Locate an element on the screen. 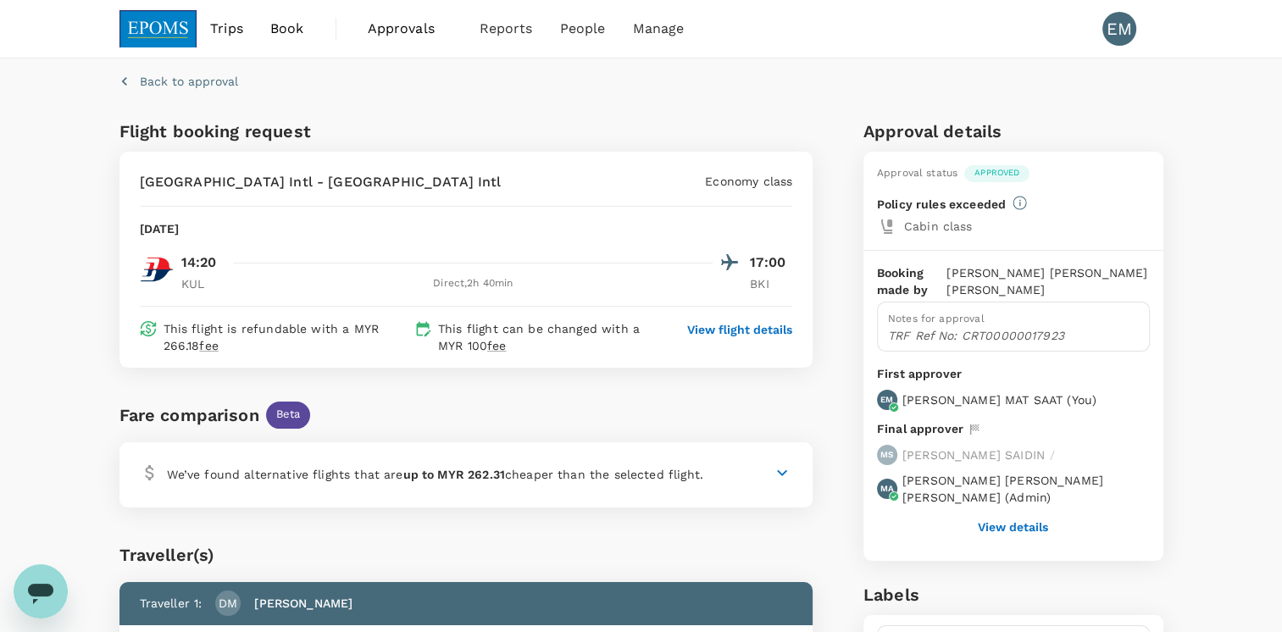  p: 14:20 is located at coordinates (199, 263).